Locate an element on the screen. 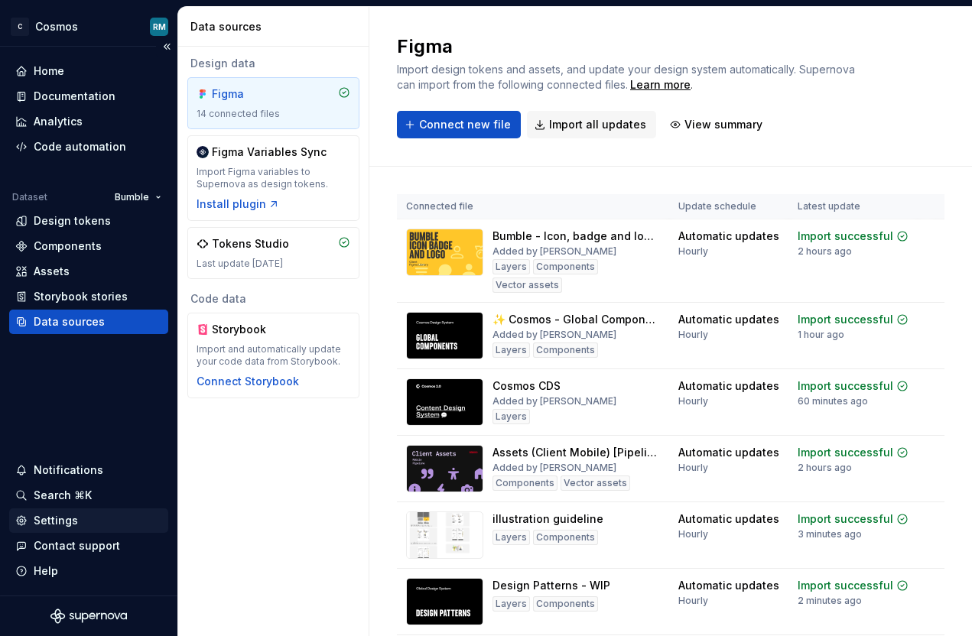  button: Notifications is located at coordinates (89, 470).